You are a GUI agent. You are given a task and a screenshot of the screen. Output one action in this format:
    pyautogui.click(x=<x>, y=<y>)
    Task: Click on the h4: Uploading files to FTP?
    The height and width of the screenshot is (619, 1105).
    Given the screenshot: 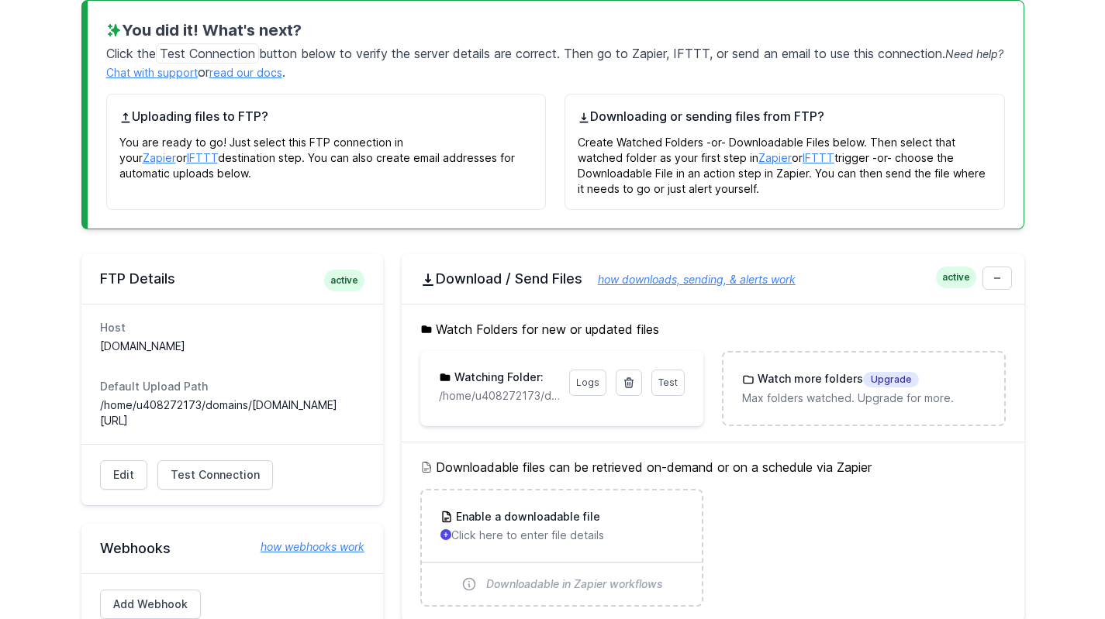 What is the action you would take?
    pyautogui.click(x=326, y=116)
    